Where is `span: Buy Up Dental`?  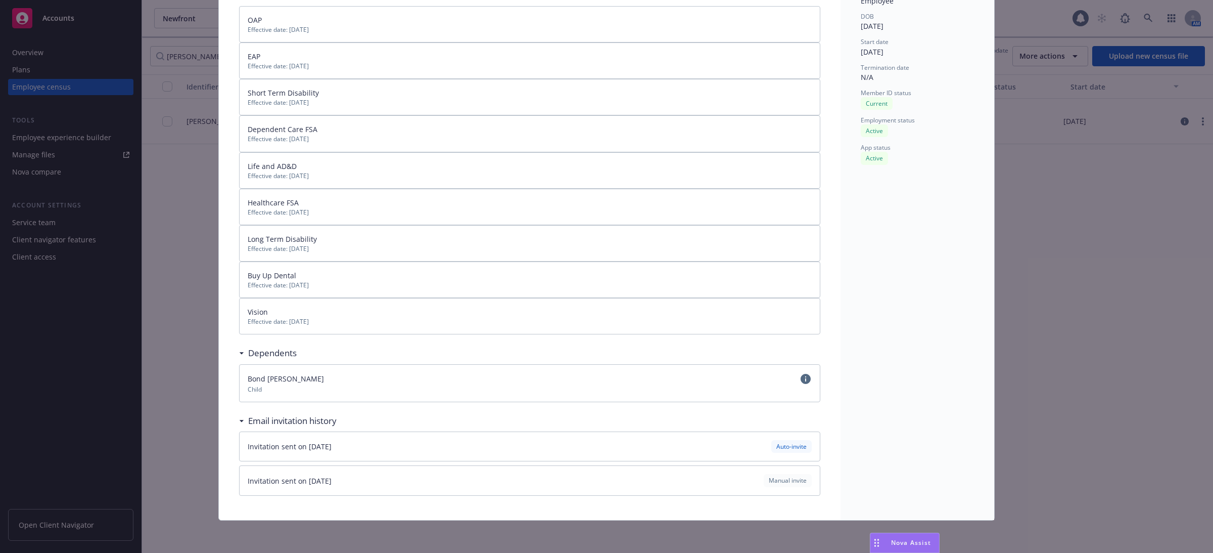 span: Buy Up Dental is located at coordinates (272, 275).